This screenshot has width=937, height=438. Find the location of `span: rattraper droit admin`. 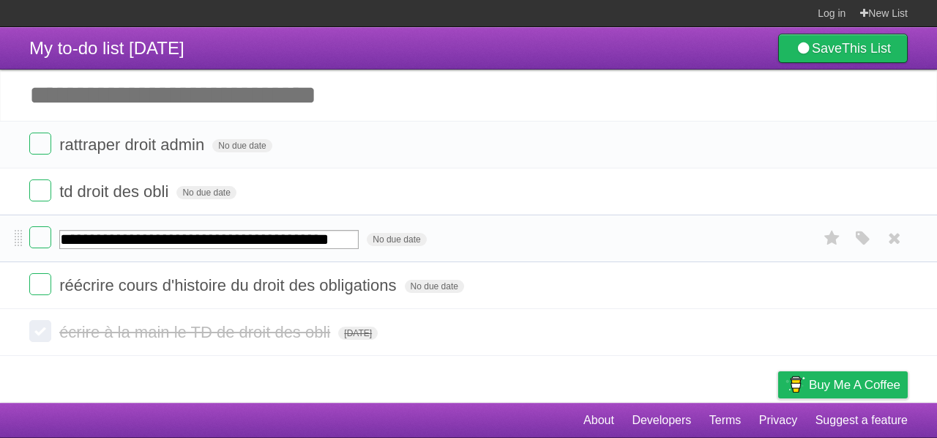

span: rattraper droit admin is located at coordinates (133, 144).